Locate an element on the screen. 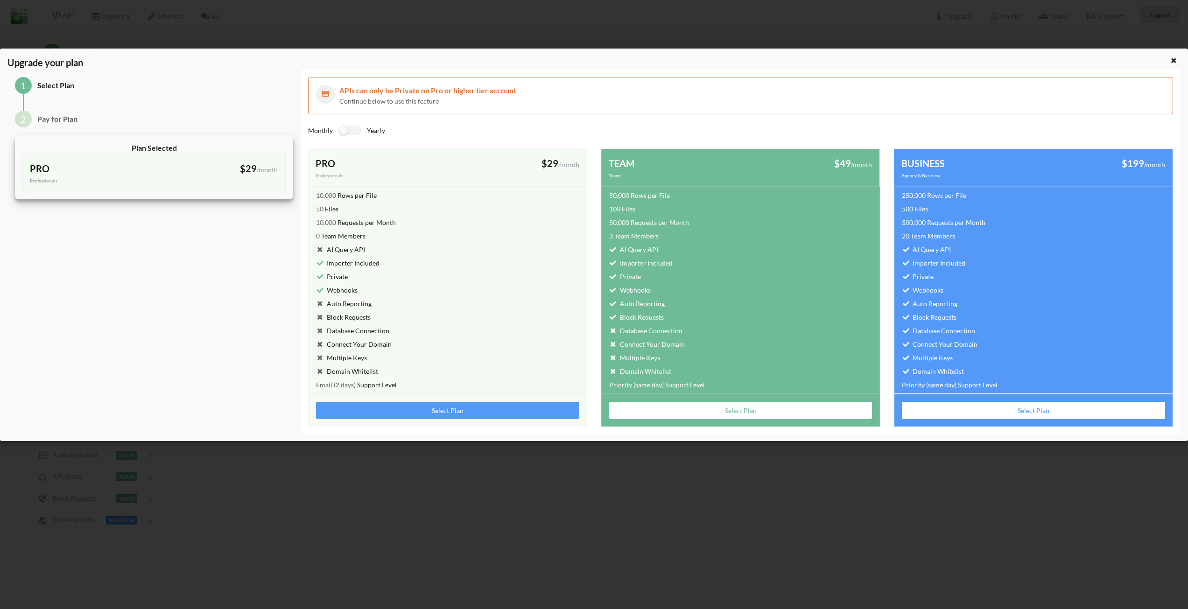 The width and height of the screenshot is (1188, 609). div: 1 is located at coordinates (23, 85).